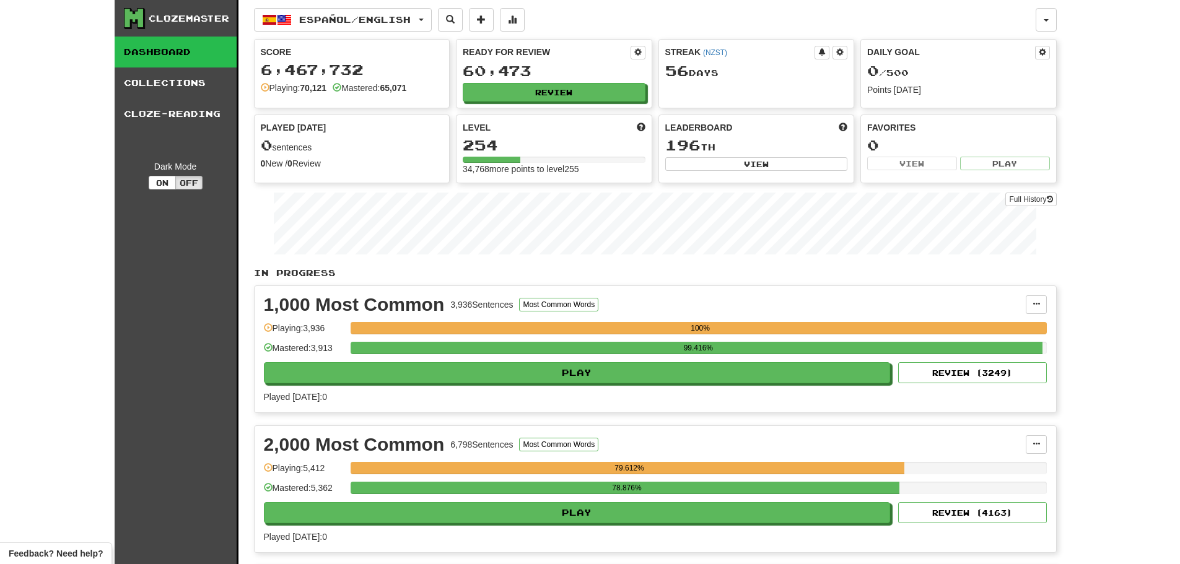 The height and width of the screenshot is (564, 1180). Describe the element at coordinates (958, 128) in the screenshot. I see `div: Favorites` at that location.